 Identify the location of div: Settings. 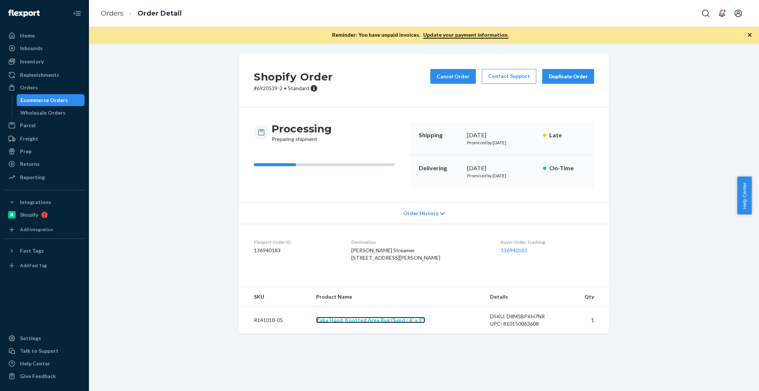
(30, 338).